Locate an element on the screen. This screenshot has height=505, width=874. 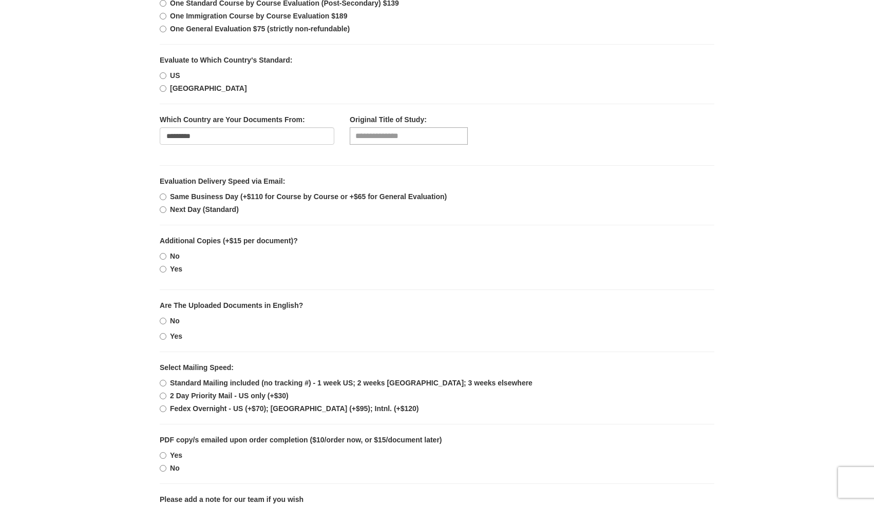
b: Additional Copies (+$15 per document)? is located at coordinates (228, 241).